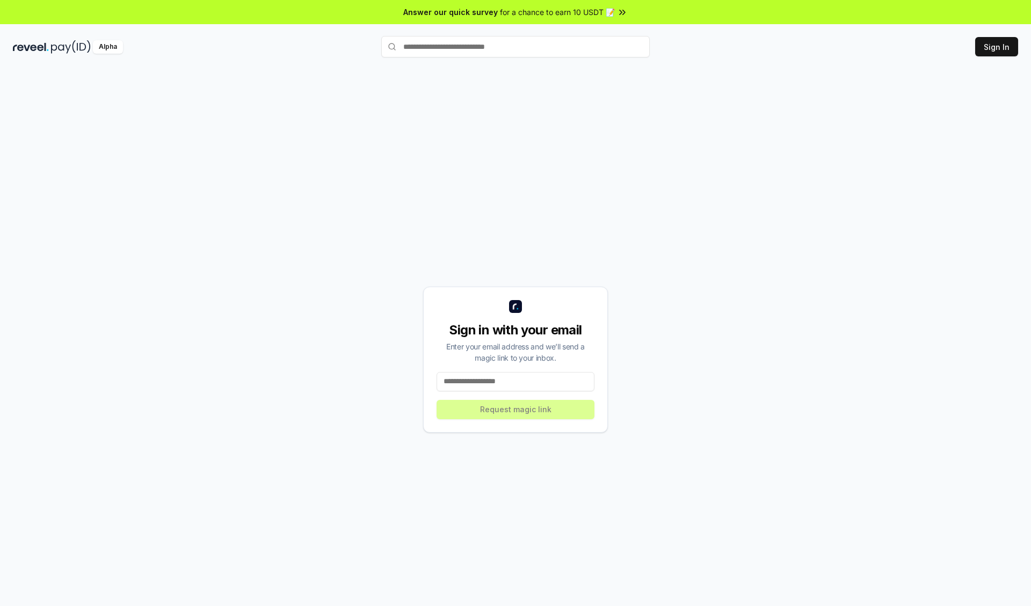  What do you see at coordinates (515, 352) in the screenshot?
I see `div: Enter your email address and we’ll send a magic link to your inbox.` at bounding box center [515, 352].